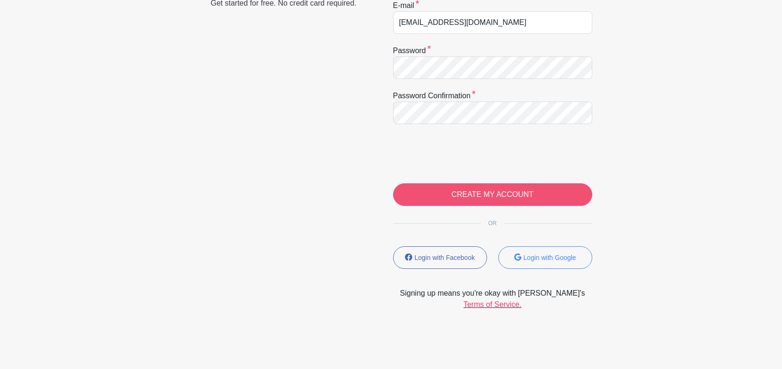  I want to click on a: Terms of Service., so click(493, 304).